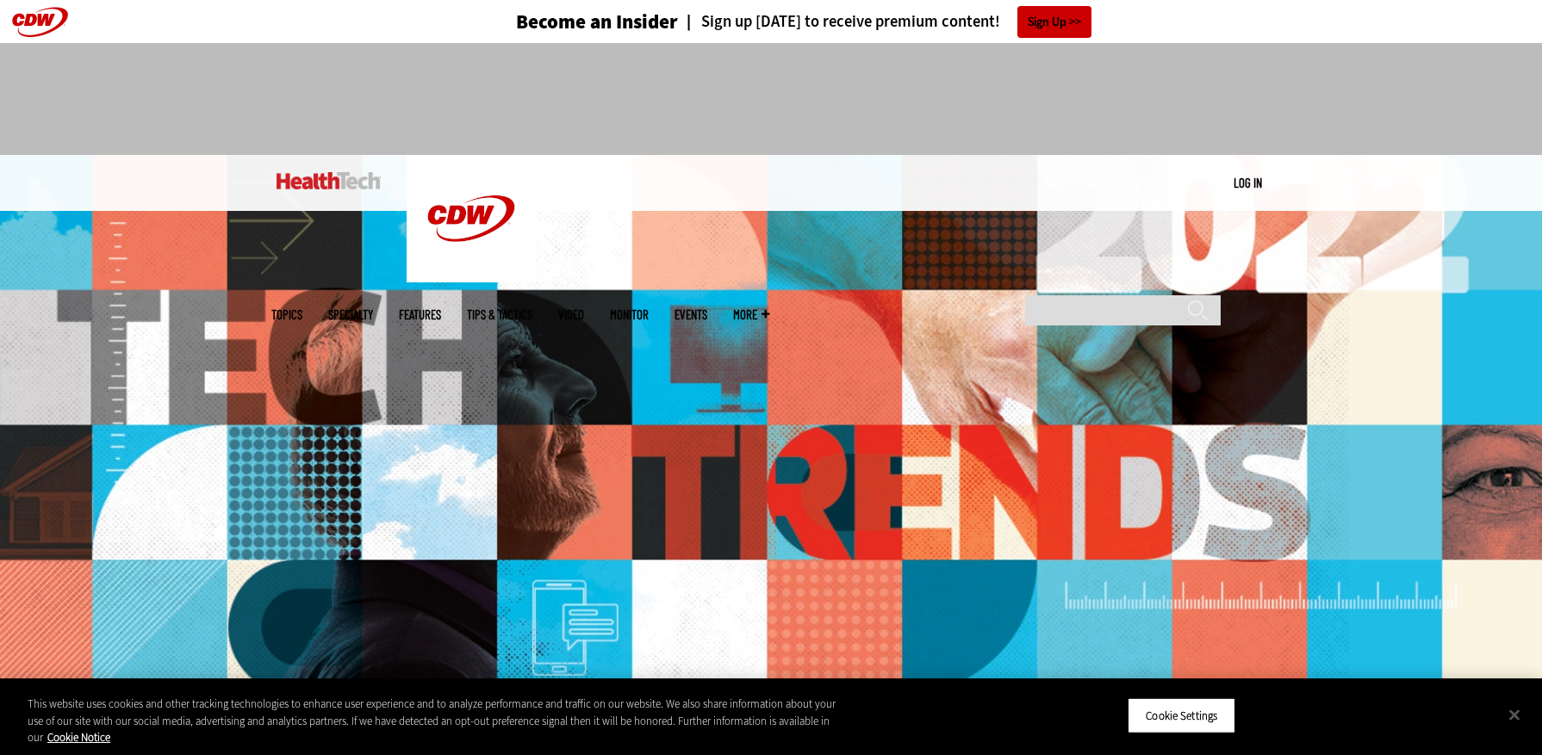  What do you see at coordinates (564, 22) in the screenshot?
I see `a: Become an Insider` at bounding box center [564, 22].